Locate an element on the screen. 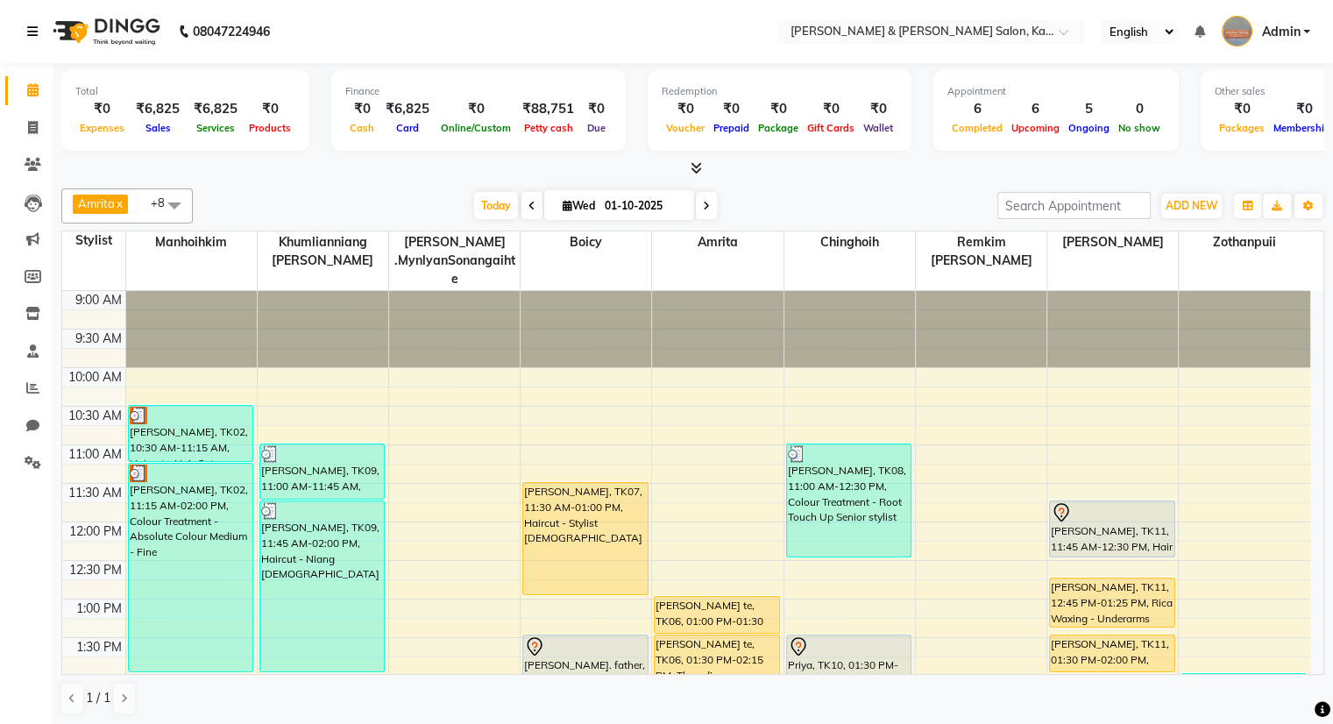  span: 1 / 1 is located at coordinates (98, 698).